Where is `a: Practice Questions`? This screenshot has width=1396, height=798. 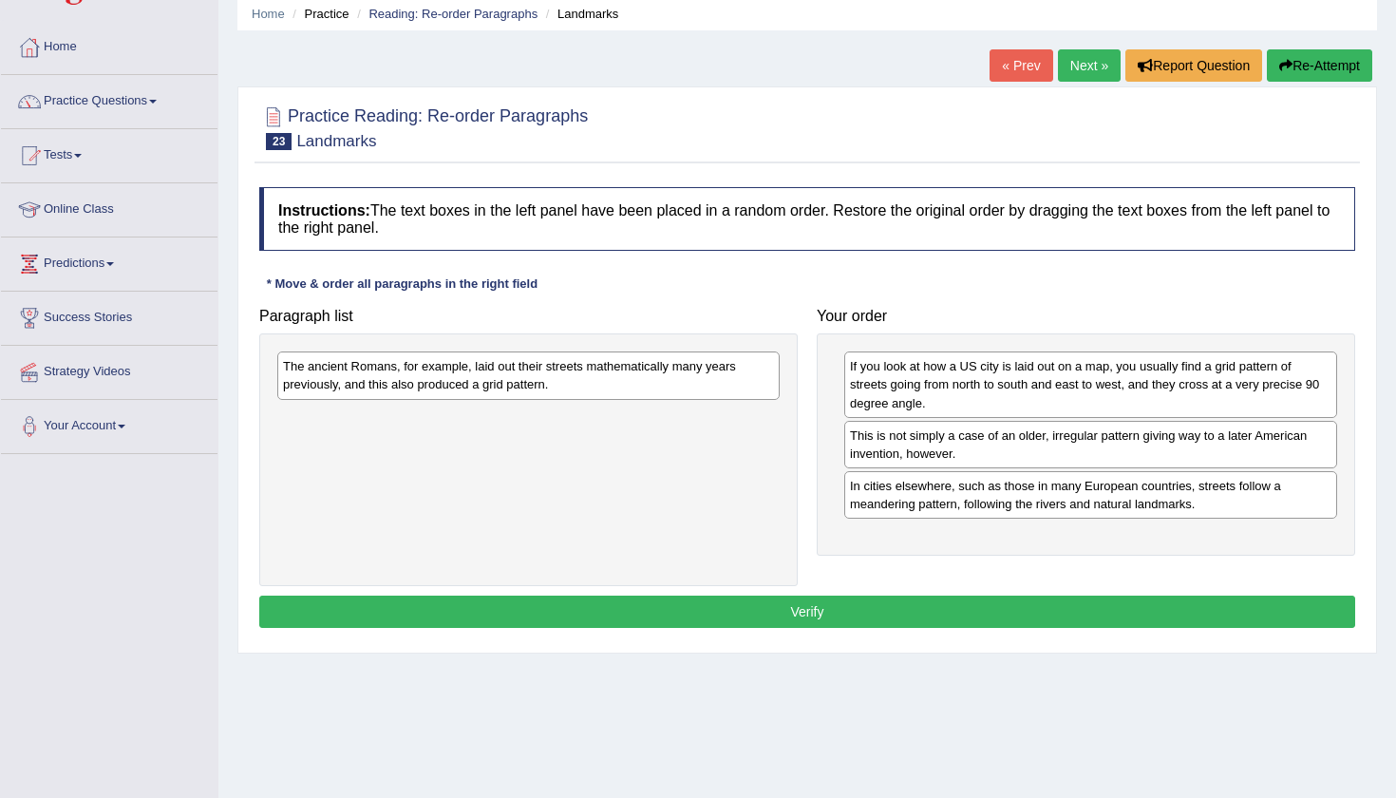 a: Practice Questions is located at coordinates (109, 99).